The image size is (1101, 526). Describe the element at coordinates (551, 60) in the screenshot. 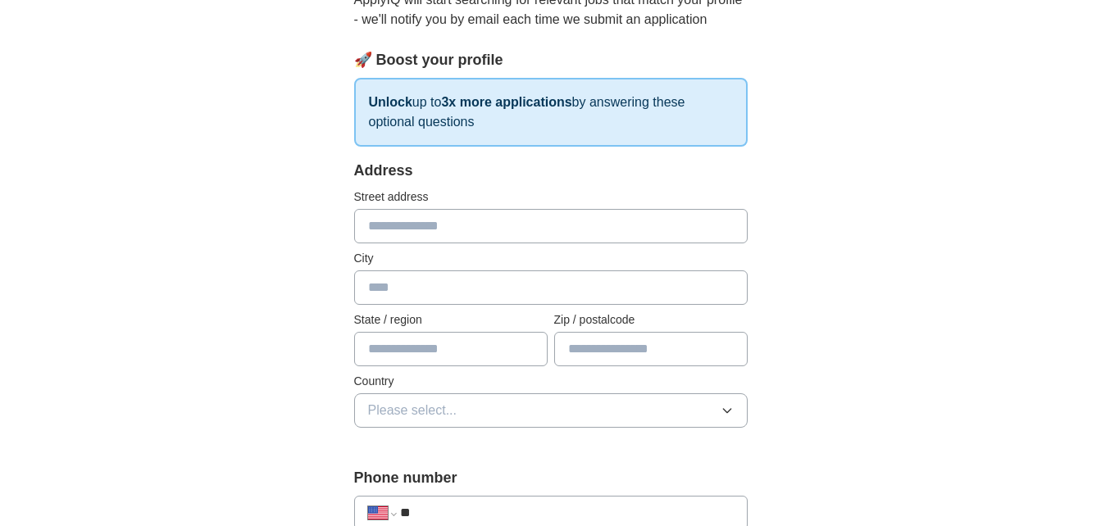

I see `div: 🚀 Boost your profile` at that location.